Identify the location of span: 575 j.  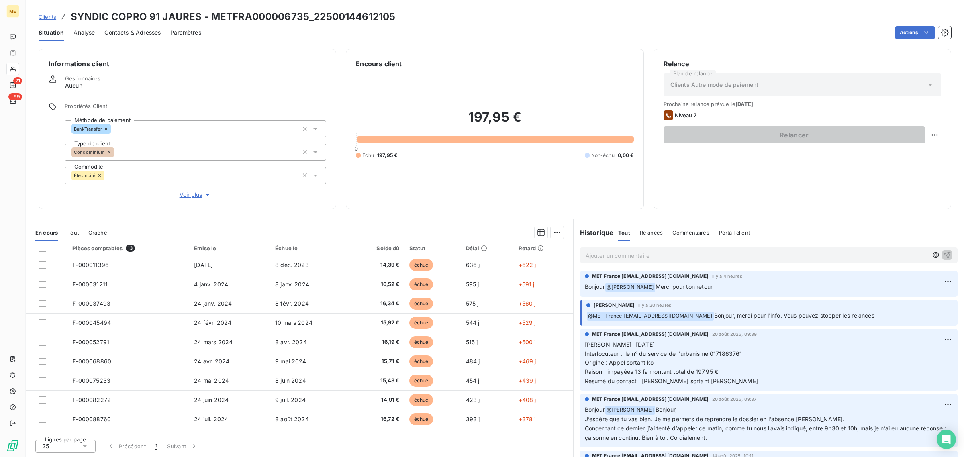
(472, 303).